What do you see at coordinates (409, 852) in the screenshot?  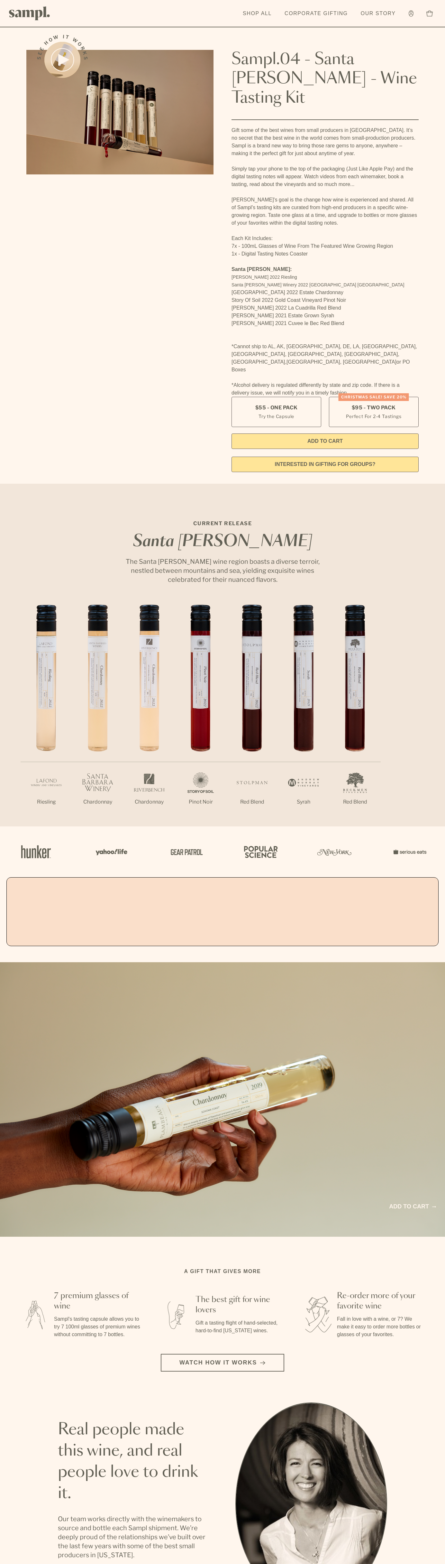 I see `img: Artboard_7_5b34974b-f019-449e-91fb-745f8d0877ee_x450.png` at bounding box center [409, 852].